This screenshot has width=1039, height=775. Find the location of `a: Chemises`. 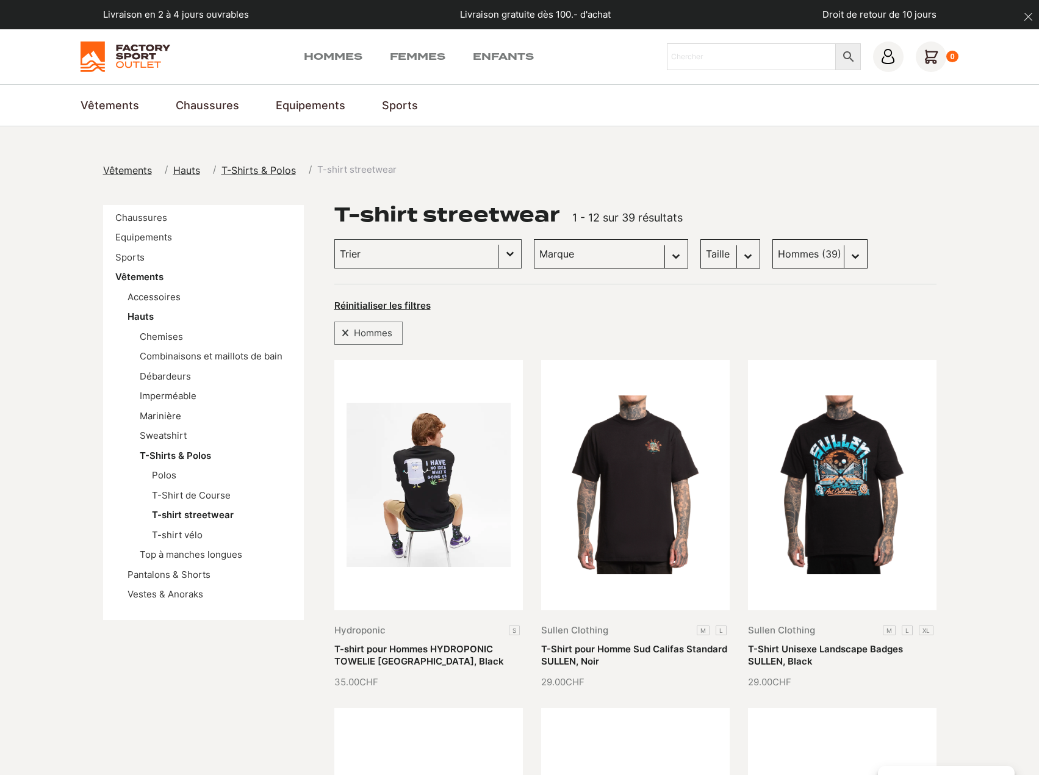

a: Chemises is located at coordinates (161, 336).